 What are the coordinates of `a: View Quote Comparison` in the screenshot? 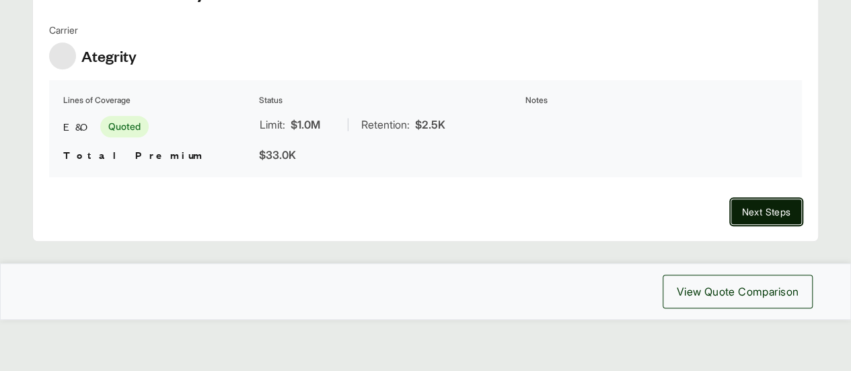 It's located at (737, 291).